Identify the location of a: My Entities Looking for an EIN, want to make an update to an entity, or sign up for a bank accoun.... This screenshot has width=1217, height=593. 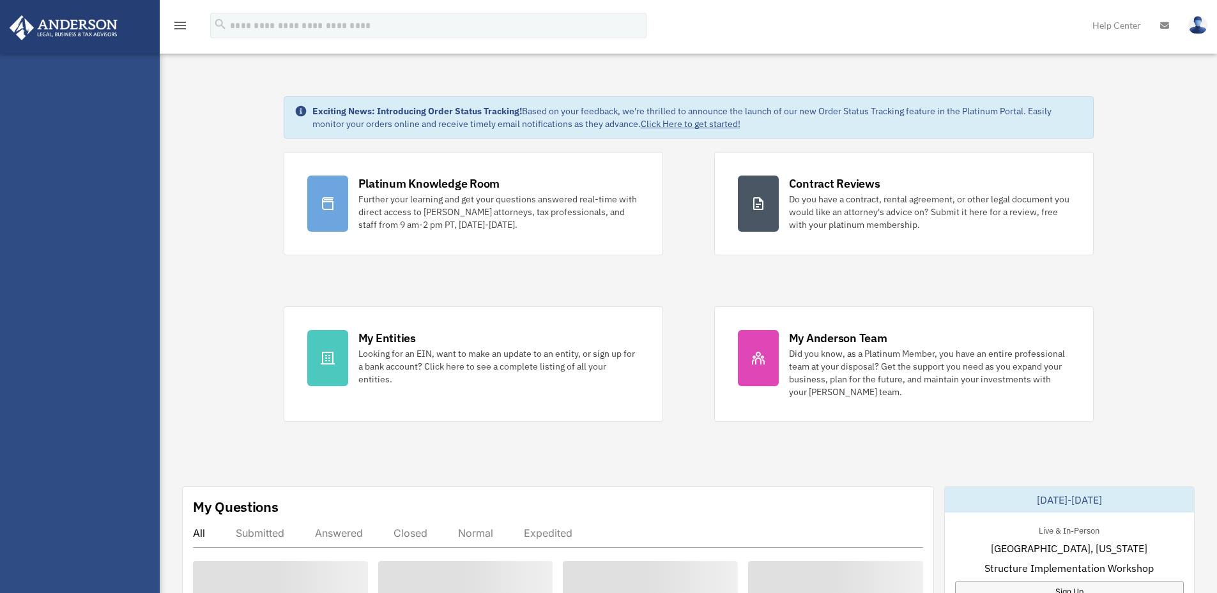
(473, 364).